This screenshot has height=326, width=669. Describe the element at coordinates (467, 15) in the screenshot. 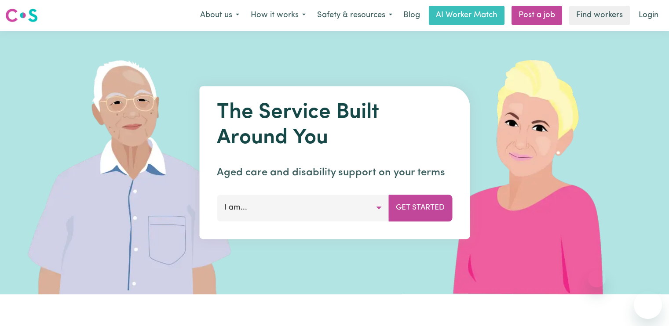

I see `a: AI Worker Match` at that location.